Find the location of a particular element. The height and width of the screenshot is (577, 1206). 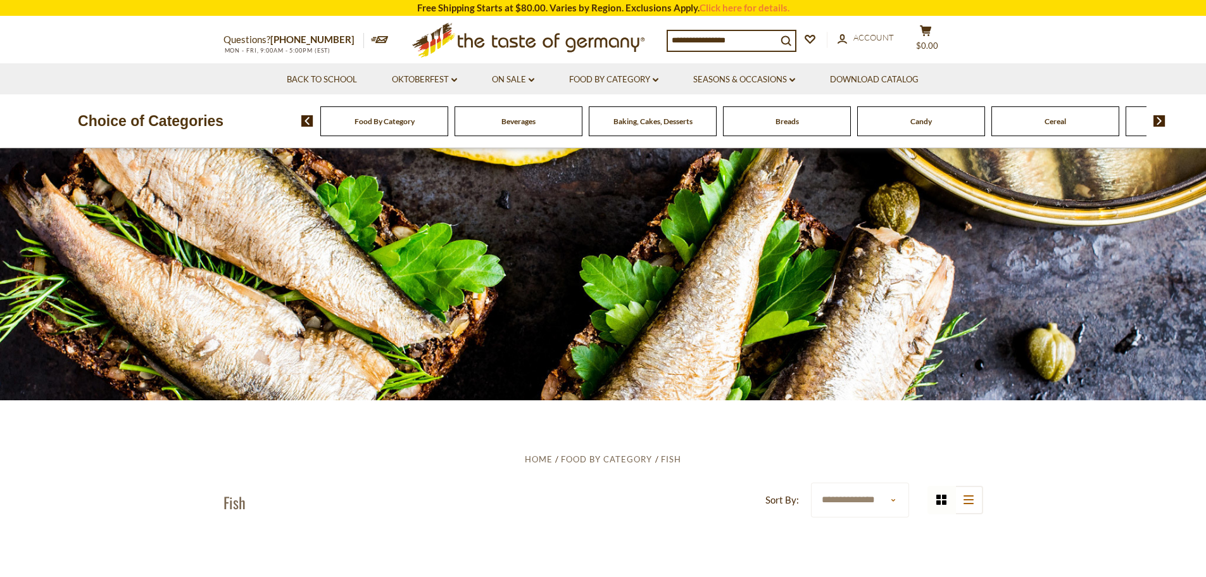

h1: Fish is located at coordinates (234, 502).